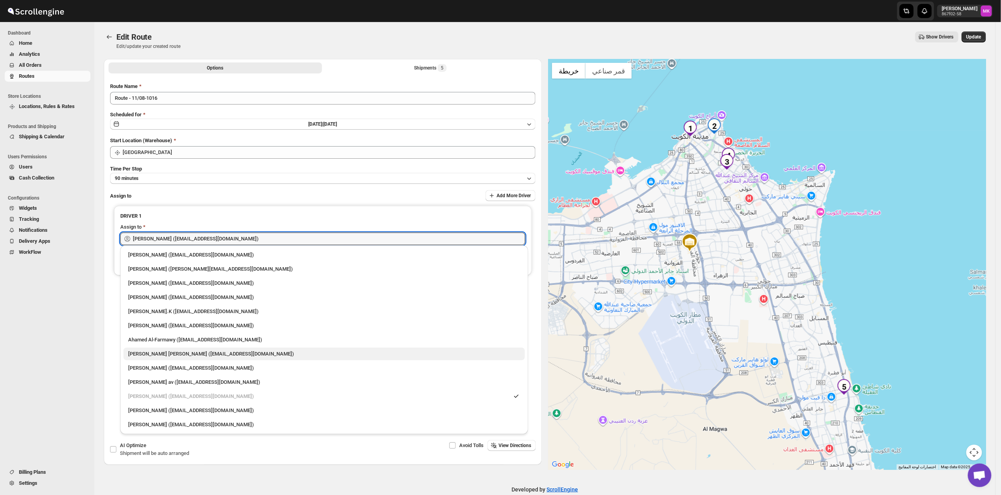  What do you see at coordinates (32, 472) in the screenshot?
I see `span: Billing Plans` at bounding box center [32, 472].